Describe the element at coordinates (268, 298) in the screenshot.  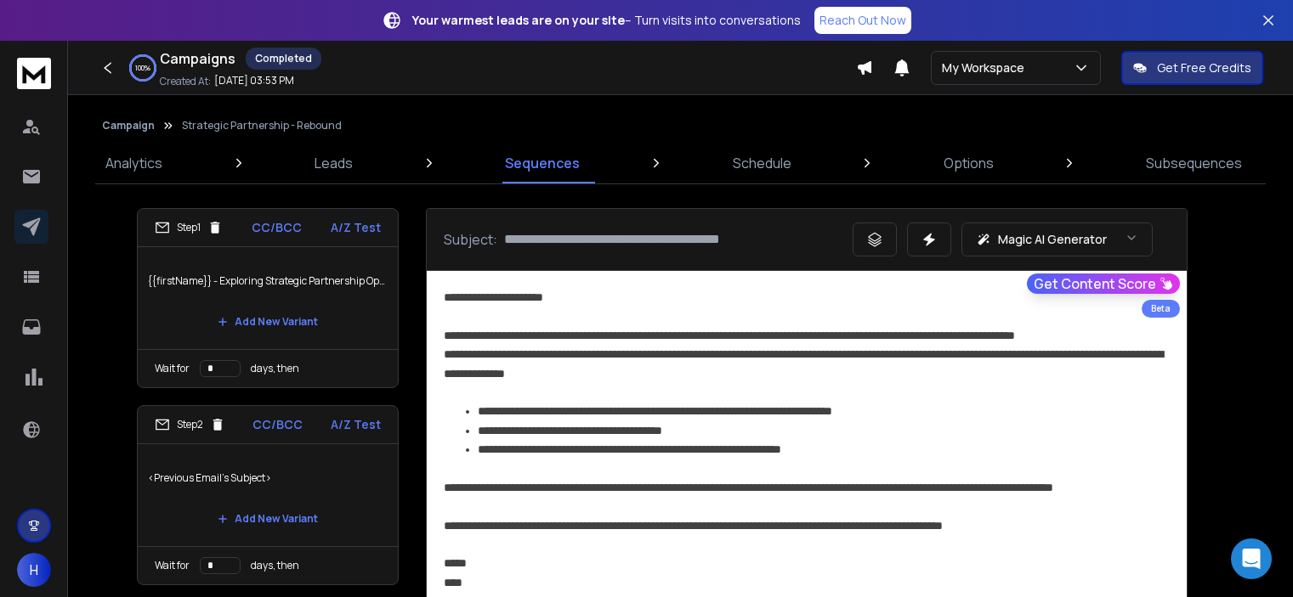
I see `li: Step1CC/BCCA/Z Test{{firstName}} - Exploring Strategic Partnership OpportunitiesAdd New VariantWa...` at that location.